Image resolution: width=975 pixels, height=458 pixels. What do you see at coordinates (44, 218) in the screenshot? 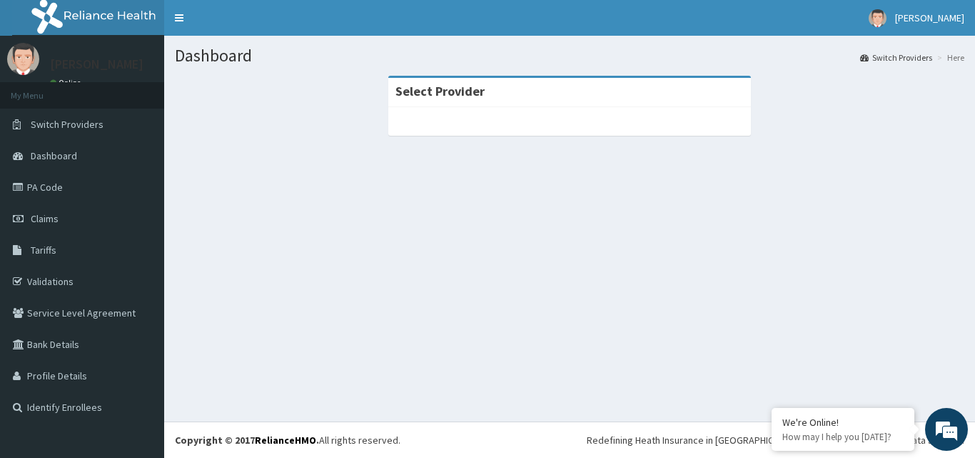
I see `span: Claims` at bounding box center [44, 218].